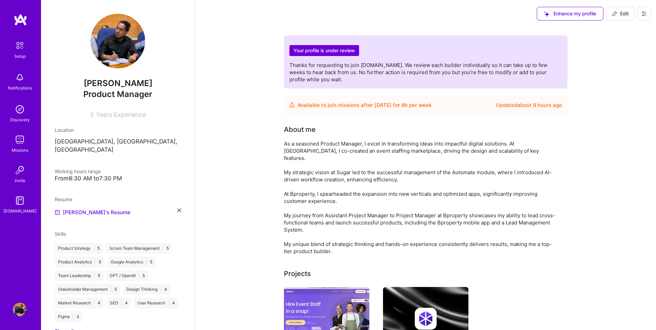  What do you see at coordinates (88, 290) in the screenshot?
I see `div: Stakeholder Management 5` at bounding box center [88, 290].